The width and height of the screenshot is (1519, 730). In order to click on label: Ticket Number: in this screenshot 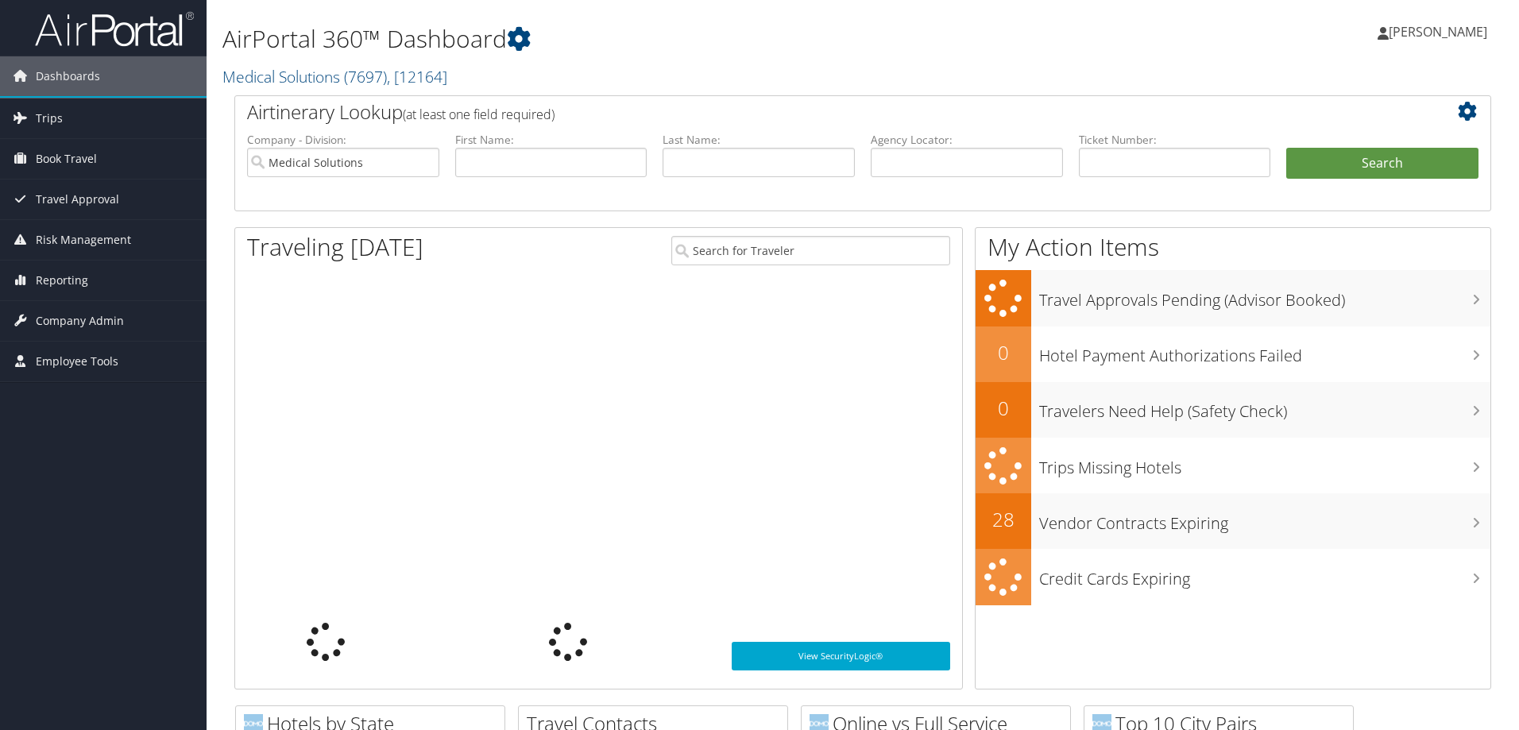, I will do `click(1175, 140)`.